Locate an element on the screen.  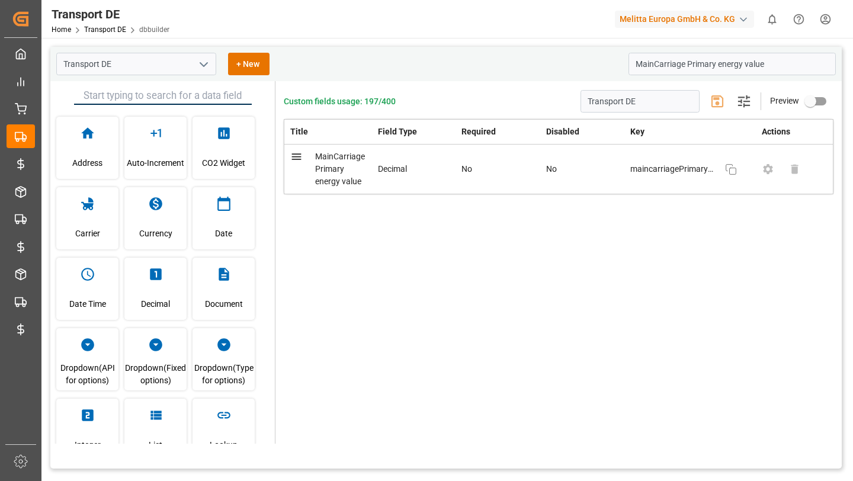
button: Melitta Europa GmbH & Co. KG is located at coordinates (686, 19).